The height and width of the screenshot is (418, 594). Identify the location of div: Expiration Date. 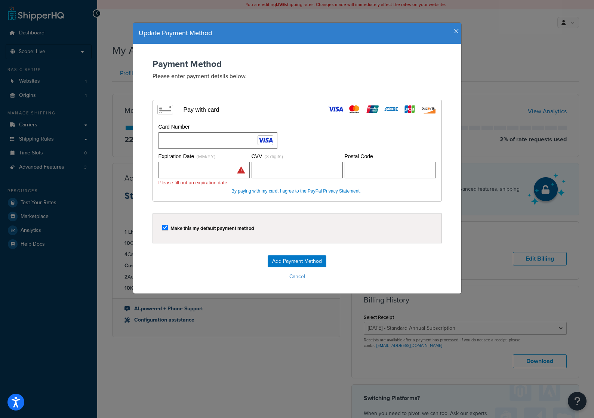
(204, 157).